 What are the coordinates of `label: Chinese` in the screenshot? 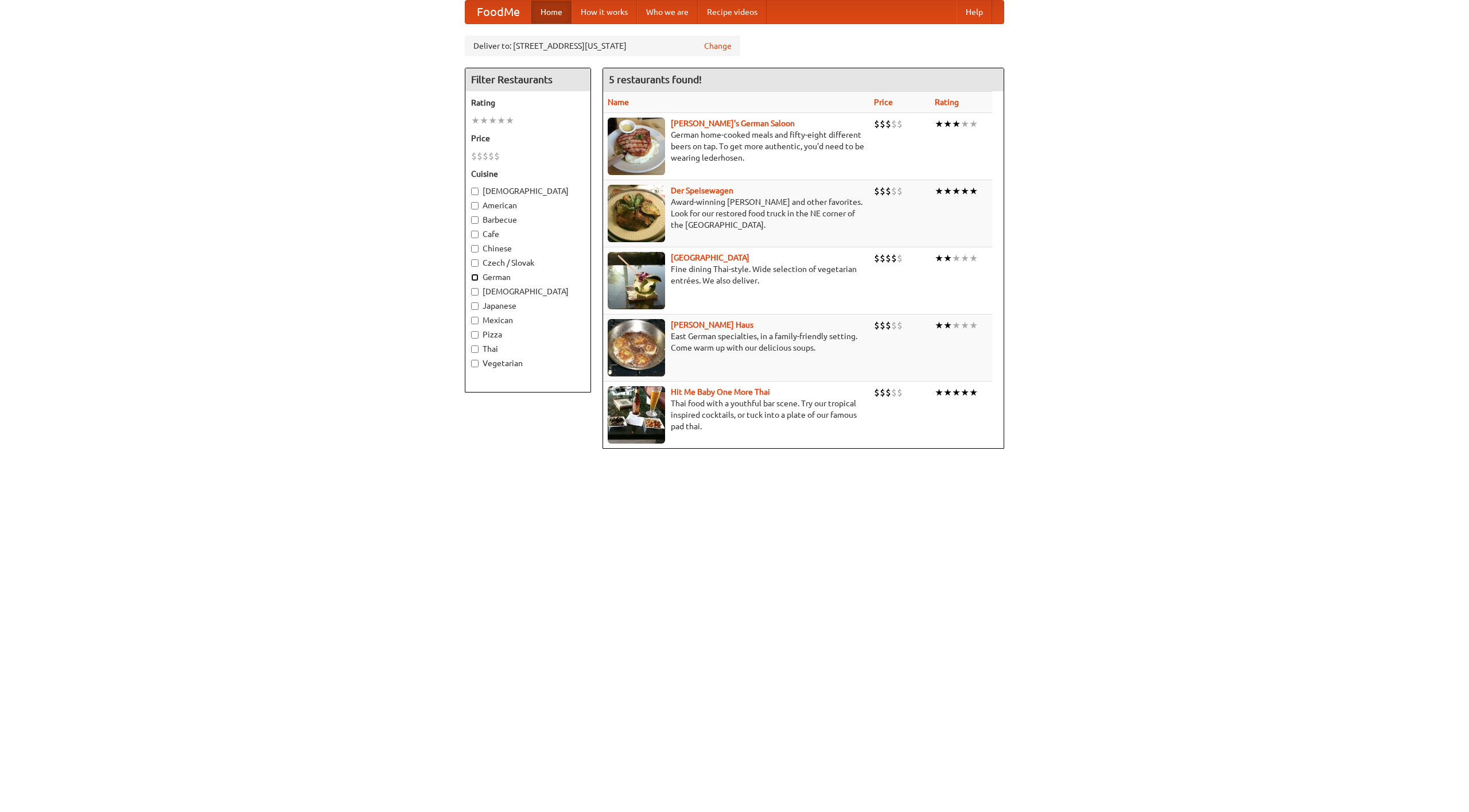 It's located at (527, 248).